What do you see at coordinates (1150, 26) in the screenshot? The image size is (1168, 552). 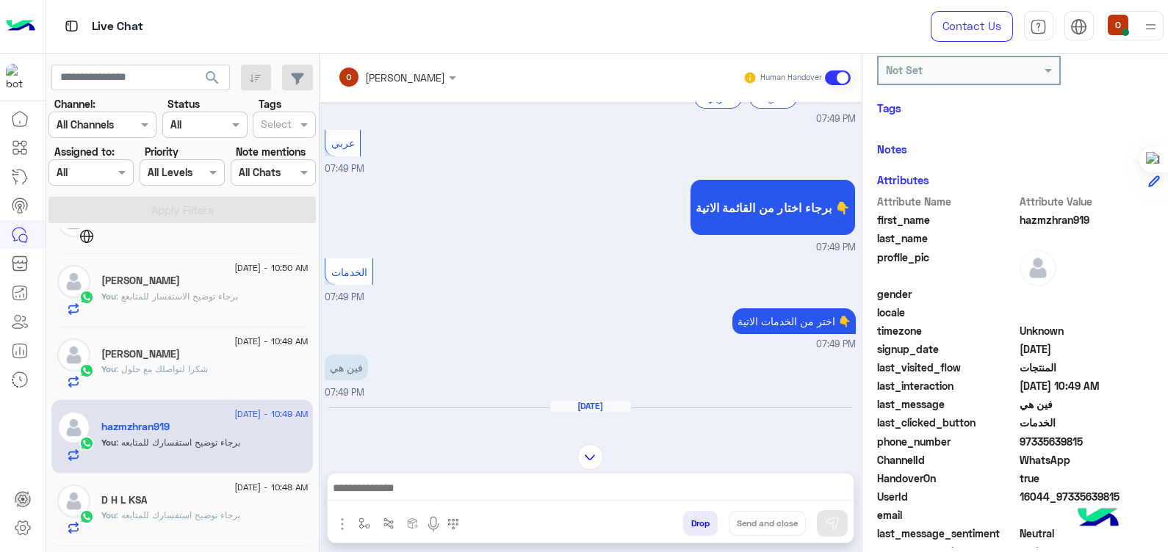 I see `img: profile` at bounding box center [1150, 26].